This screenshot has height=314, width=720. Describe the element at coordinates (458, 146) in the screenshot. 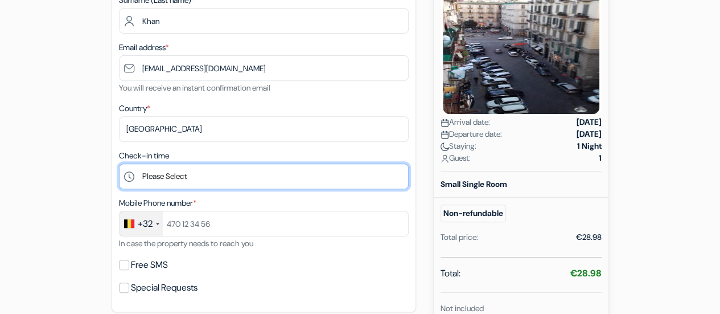

I see `span: Staying:` at that location.